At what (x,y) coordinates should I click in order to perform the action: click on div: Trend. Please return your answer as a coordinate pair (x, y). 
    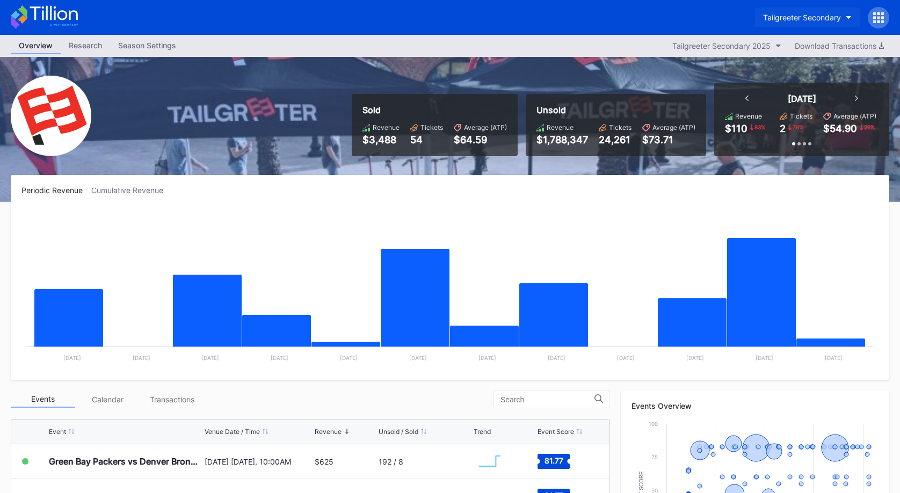
    Looking at the image, I should click on (482, 432).